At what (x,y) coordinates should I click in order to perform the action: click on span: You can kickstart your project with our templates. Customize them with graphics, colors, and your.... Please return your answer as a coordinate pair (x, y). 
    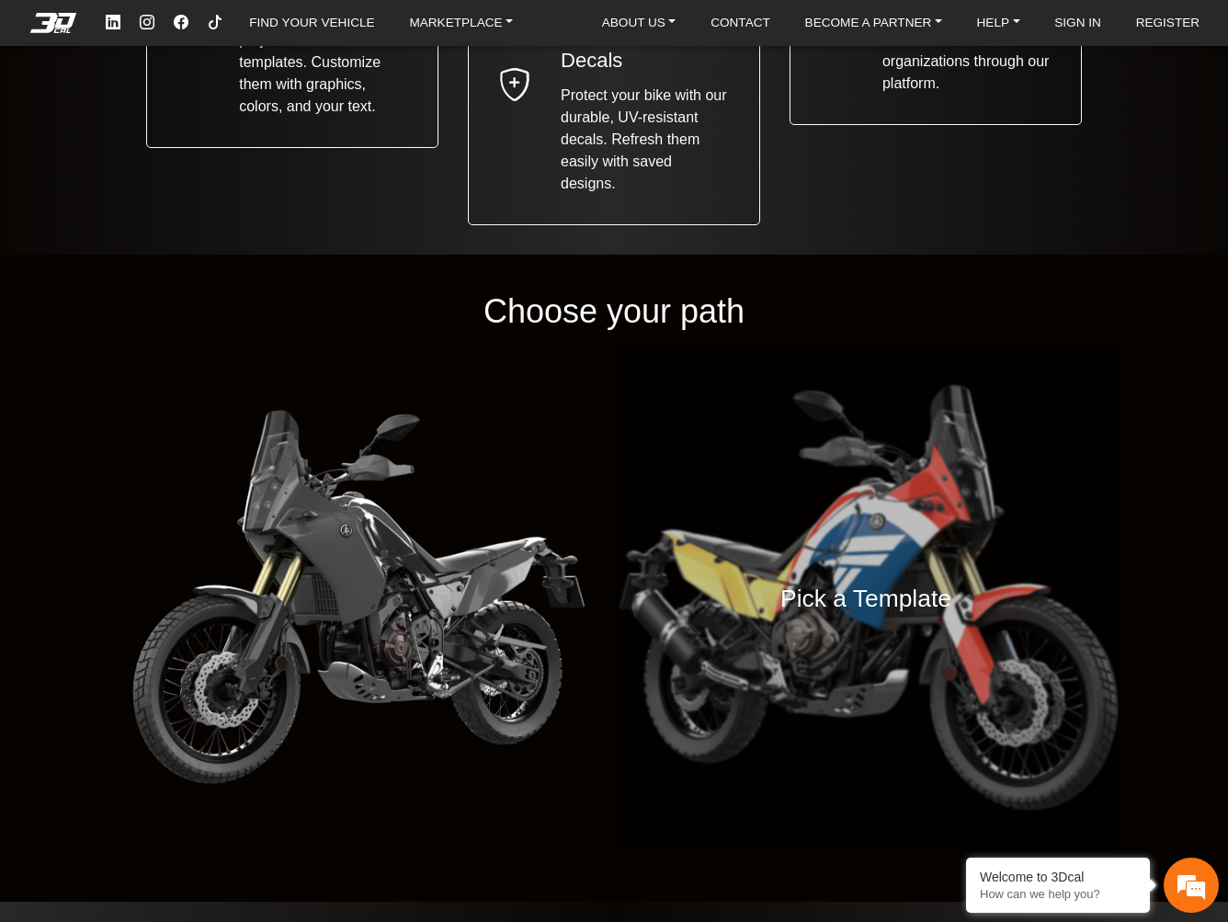
    Looking at the image, I should click on (323, 62).